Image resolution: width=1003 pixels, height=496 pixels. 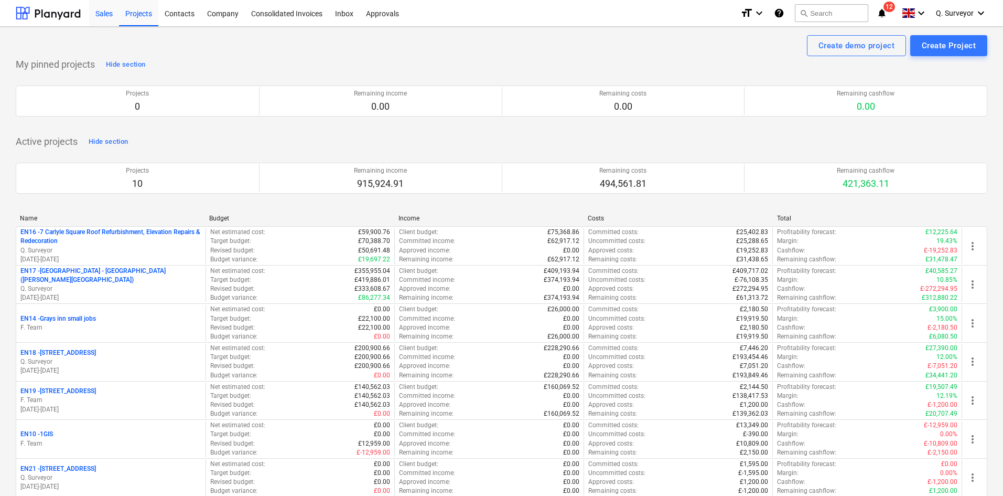 I want to click on div: Costs, so click(x=678, y=218).